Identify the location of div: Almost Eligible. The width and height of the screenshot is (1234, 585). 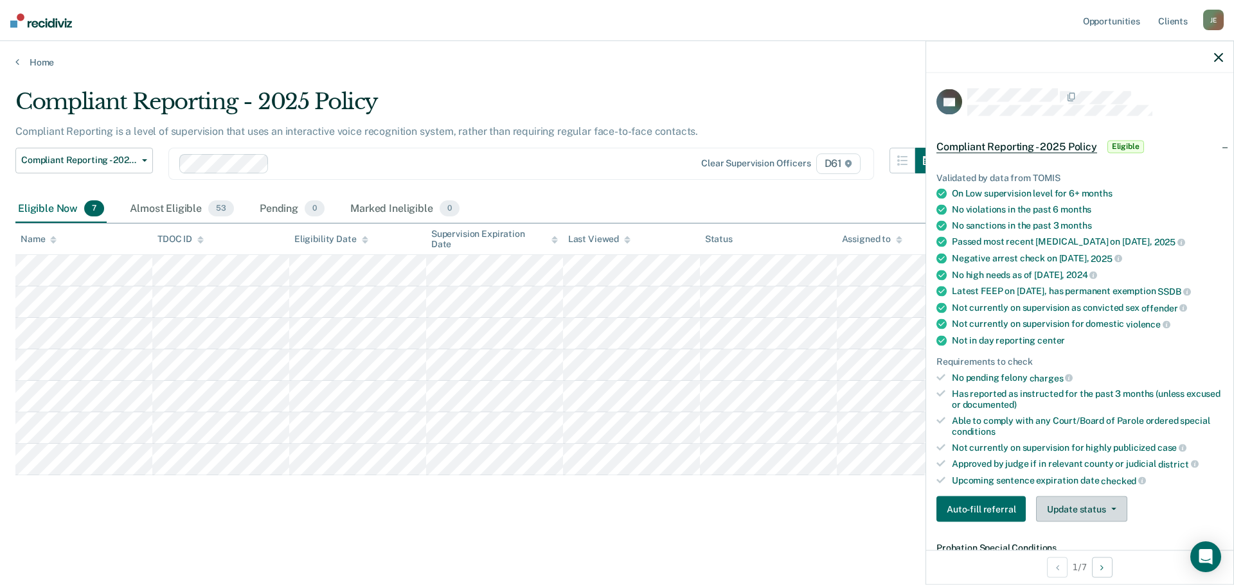
(182, 209).